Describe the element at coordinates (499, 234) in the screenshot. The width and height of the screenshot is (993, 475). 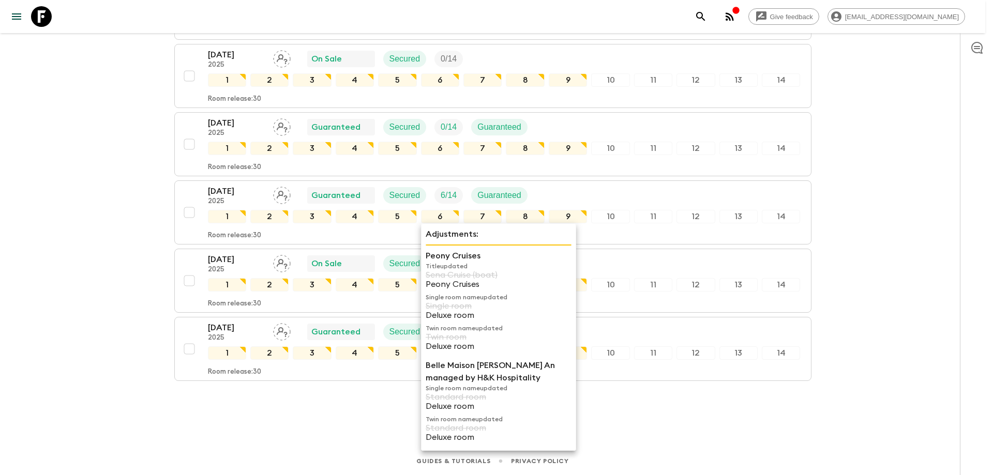
I see `p: Adjustments:` at that location.